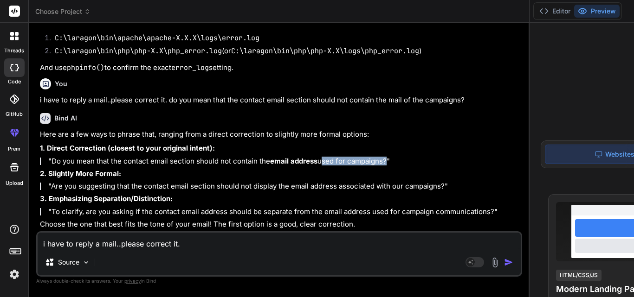  I want to click on h6: Bind AI, so click(65, 118).